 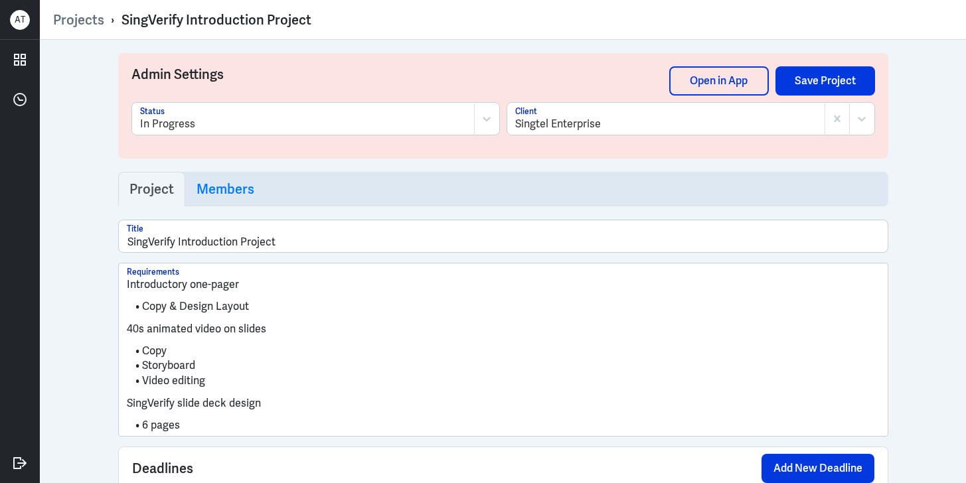 What do you see at coordinates (503, 404) in the screenshot?
I see `p: SingVerify slide deck design` at bounding box center [503, 404].